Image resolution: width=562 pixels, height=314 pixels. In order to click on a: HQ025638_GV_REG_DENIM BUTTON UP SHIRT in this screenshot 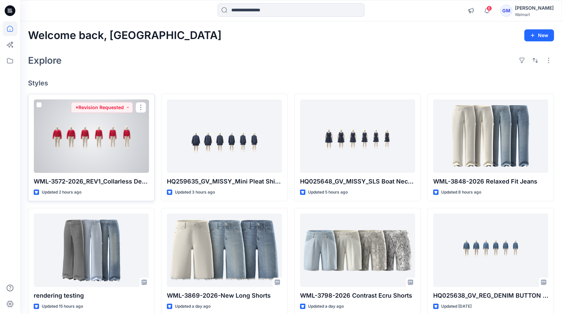, I will do `click(491, 250)`.